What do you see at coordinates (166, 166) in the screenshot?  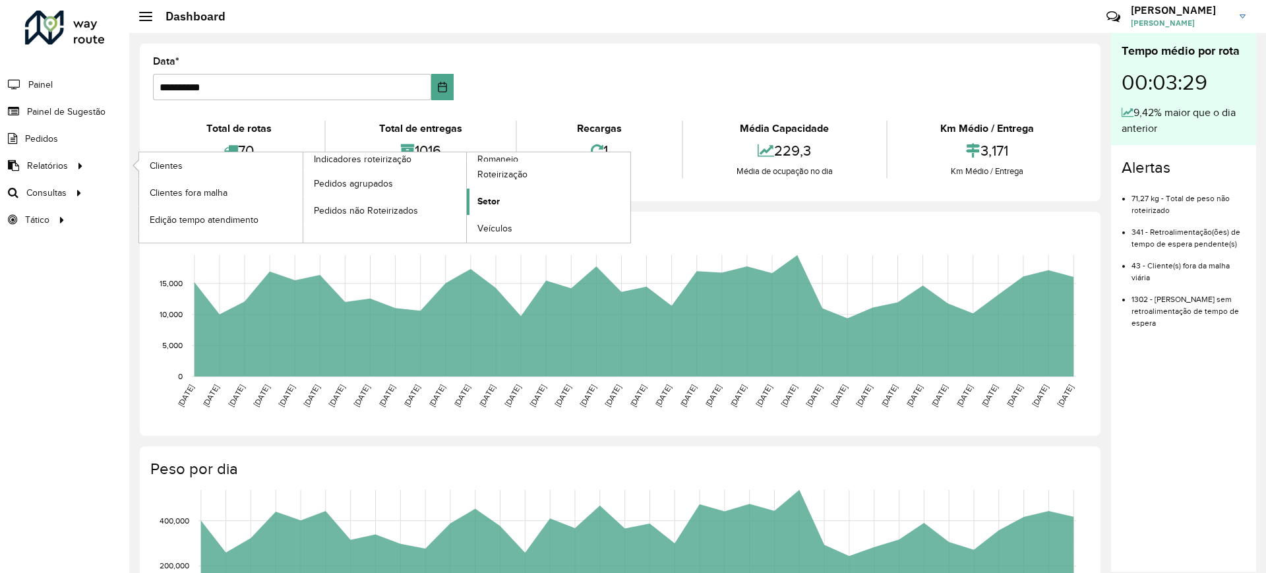 I see `span: Clientes` at bounding box center [166, 166].